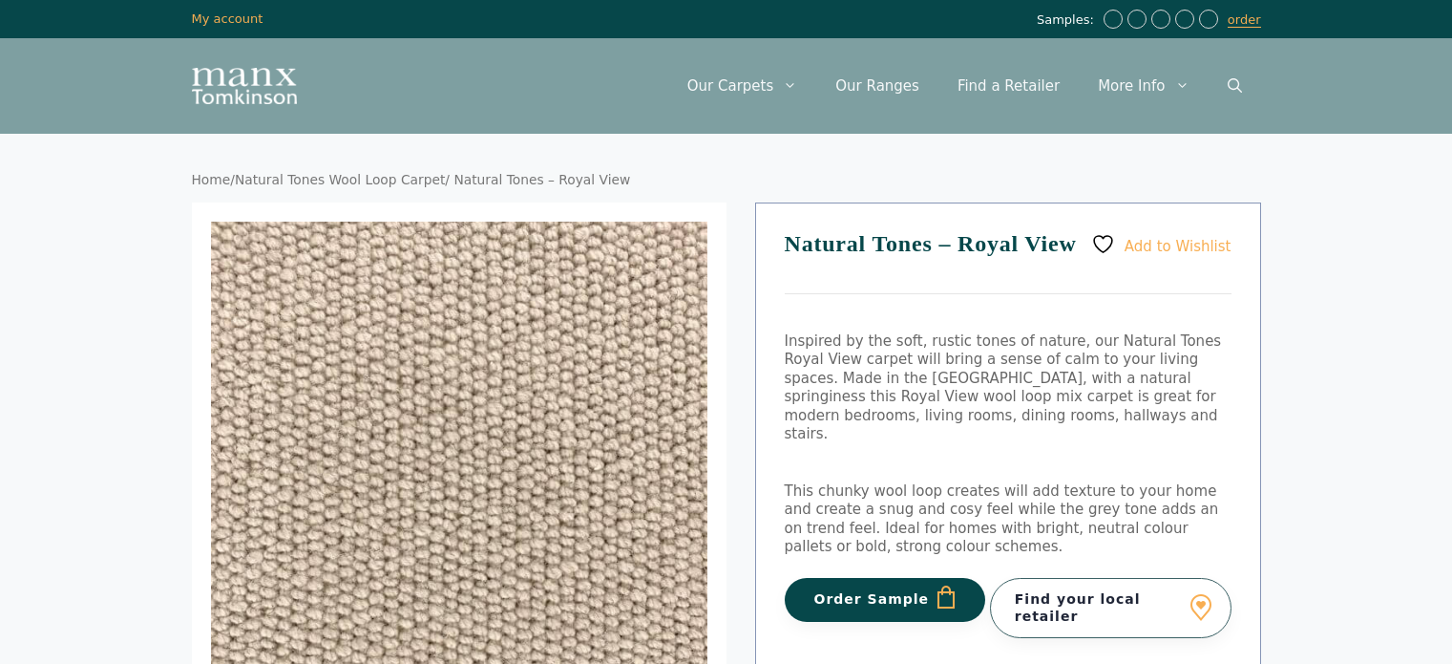 The width and height of the screenshot is (1452, 664). I want to click on span: his Royal View wool loop mix carpet is great for modern bedrooms, living rooms, dining rooms, hal..., so click(1002, 414).